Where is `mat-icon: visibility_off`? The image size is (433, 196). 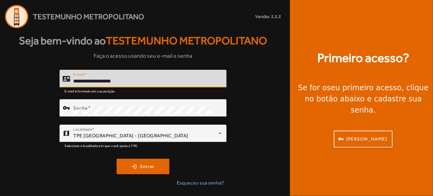
mat-icon: visibility_off is located at coordinates (219, 108).